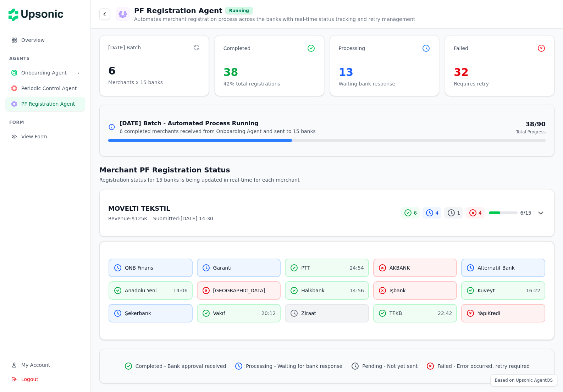 The image size is (563, 392). I want to click on span: Overview, so click(50, 40).